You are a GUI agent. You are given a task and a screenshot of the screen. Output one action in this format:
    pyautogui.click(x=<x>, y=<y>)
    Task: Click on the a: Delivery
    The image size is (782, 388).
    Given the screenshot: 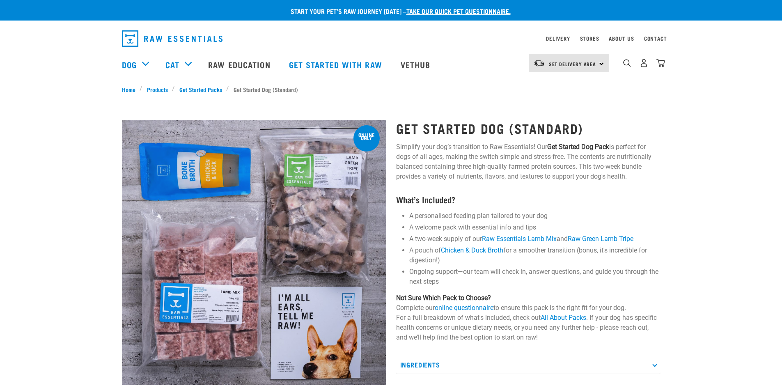 What is the action you would take?
    pyautogui.click(x=558, y=38)
    